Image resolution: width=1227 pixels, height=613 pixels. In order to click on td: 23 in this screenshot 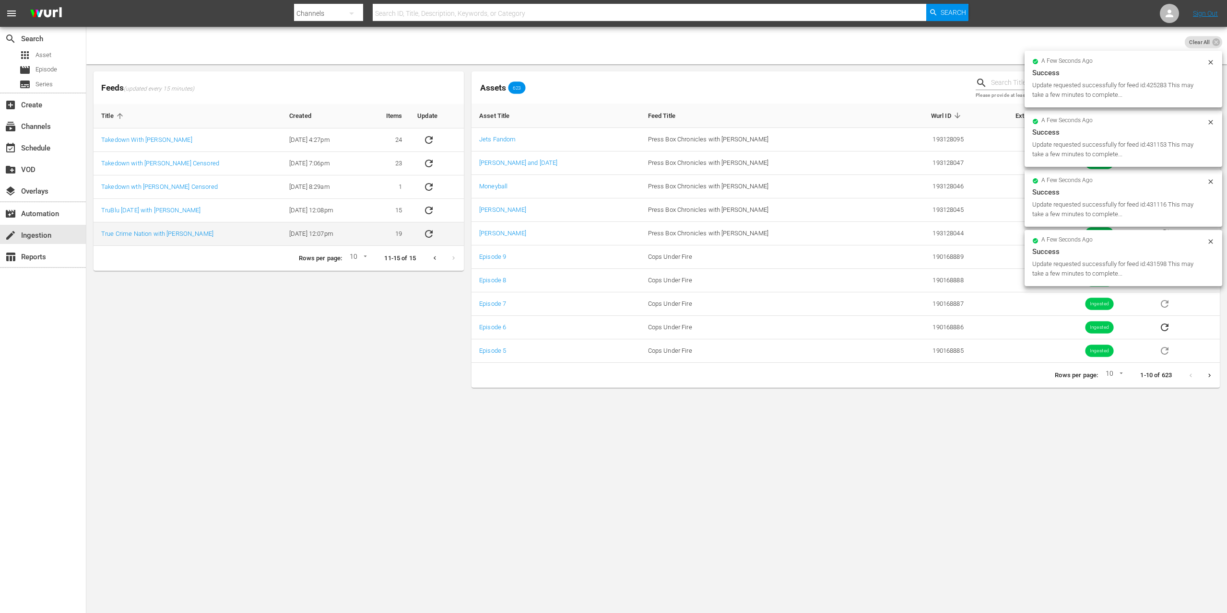, I will do `click(387, 164)`.